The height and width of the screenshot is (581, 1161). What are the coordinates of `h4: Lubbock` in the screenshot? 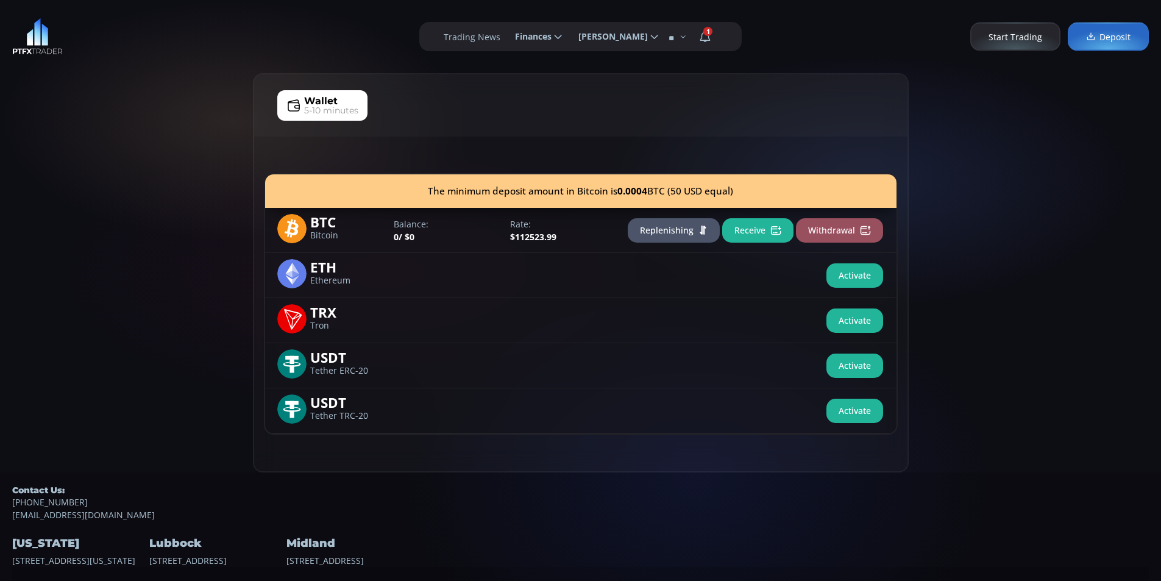 It's located at (216, 543).